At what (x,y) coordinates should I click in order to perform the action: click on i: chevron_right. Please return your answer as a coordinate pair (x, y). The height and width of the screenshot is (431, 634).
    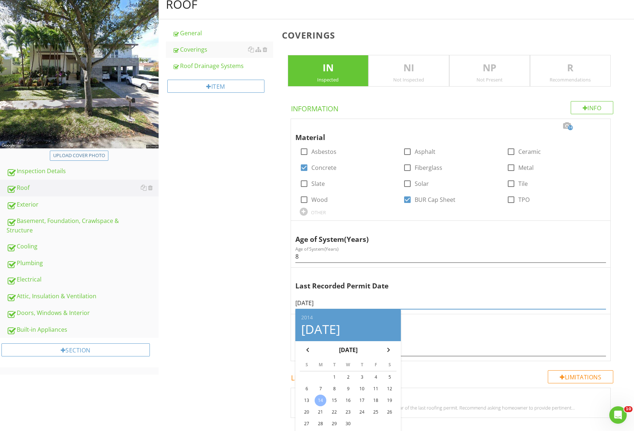
    Looking at the image, I should click on (388, 350).